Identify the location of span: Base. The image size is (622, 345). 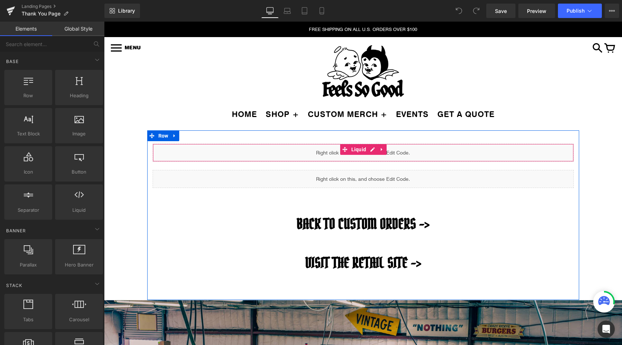
(12, 61).